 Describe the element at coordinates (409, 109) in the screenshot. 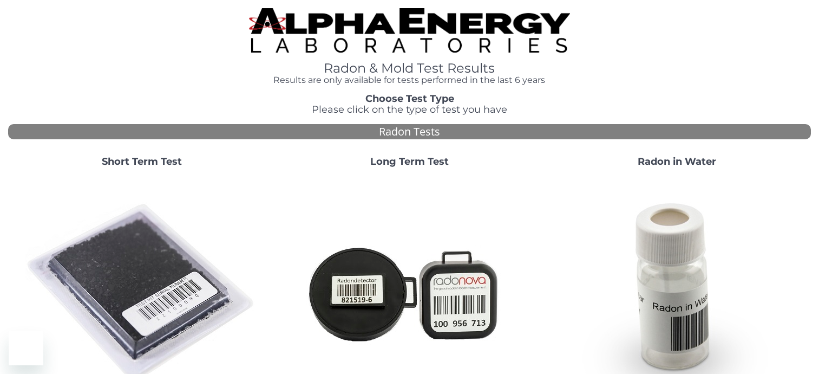

I see `span: Please click on the type of test you have` at that location.